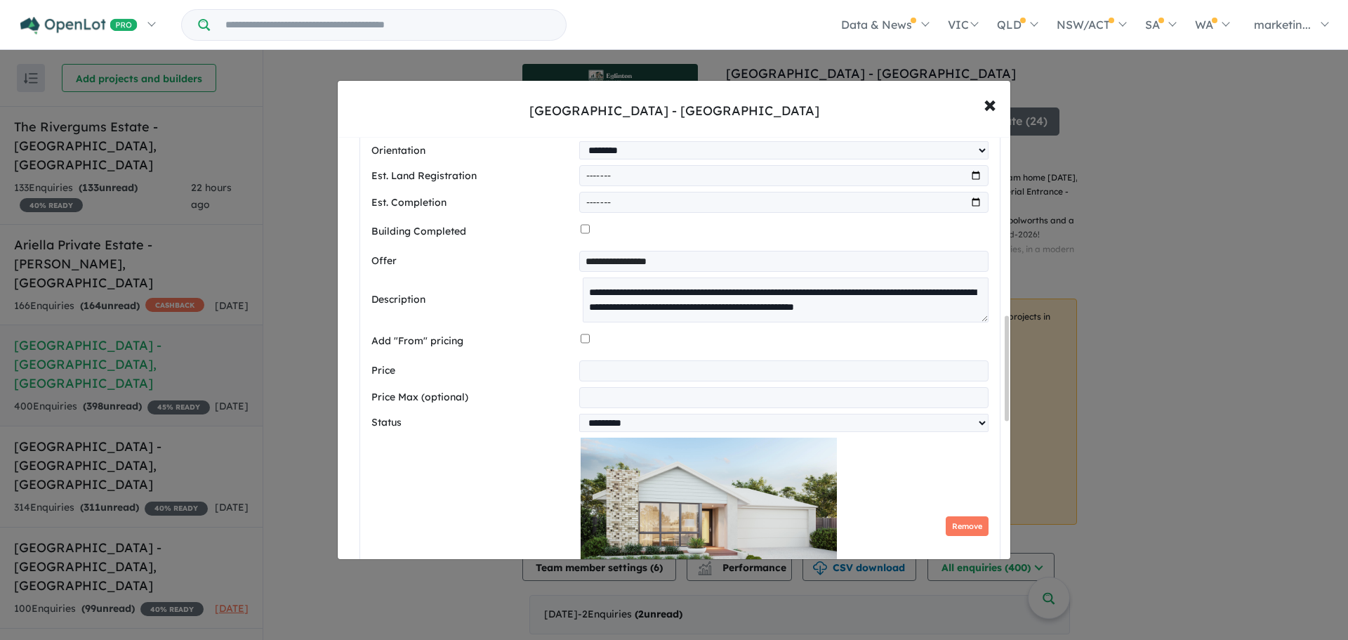 This screenshot has height=640, width=1348. What do you see at coordinates (472, 371) in the screenshot?
I see `label: Price` at bounding box center [472, 371].